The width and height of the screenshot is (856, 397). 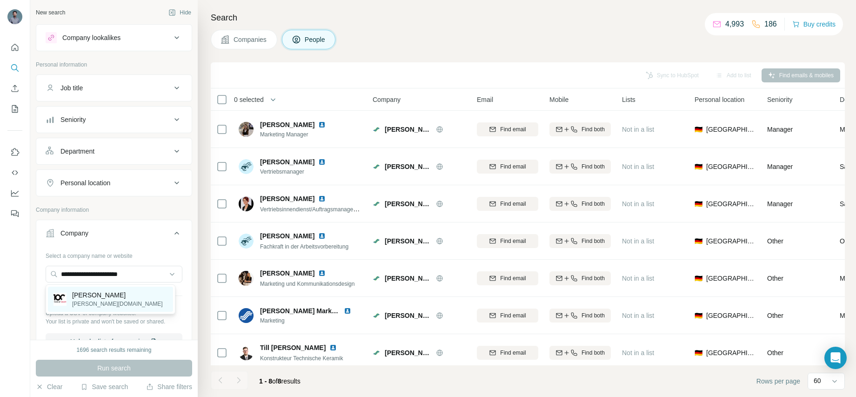 What do you see at coordinates (771, 24) in the screenshot?
I see `p: 186` at bounding box center [771, 24].